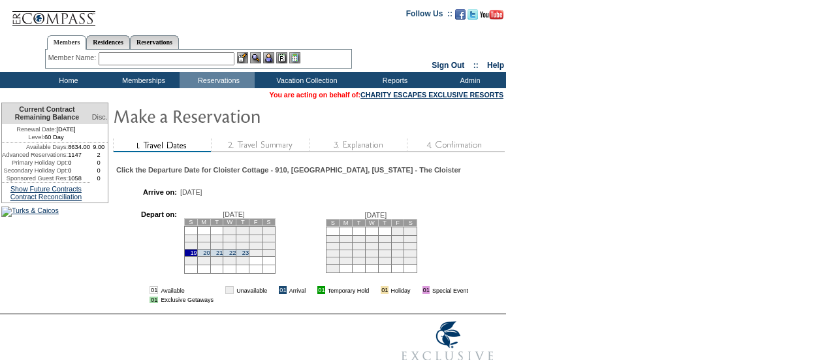  Describe the element at coordinates (256, 252) in the screenshot. I see `td: 24` at that location.